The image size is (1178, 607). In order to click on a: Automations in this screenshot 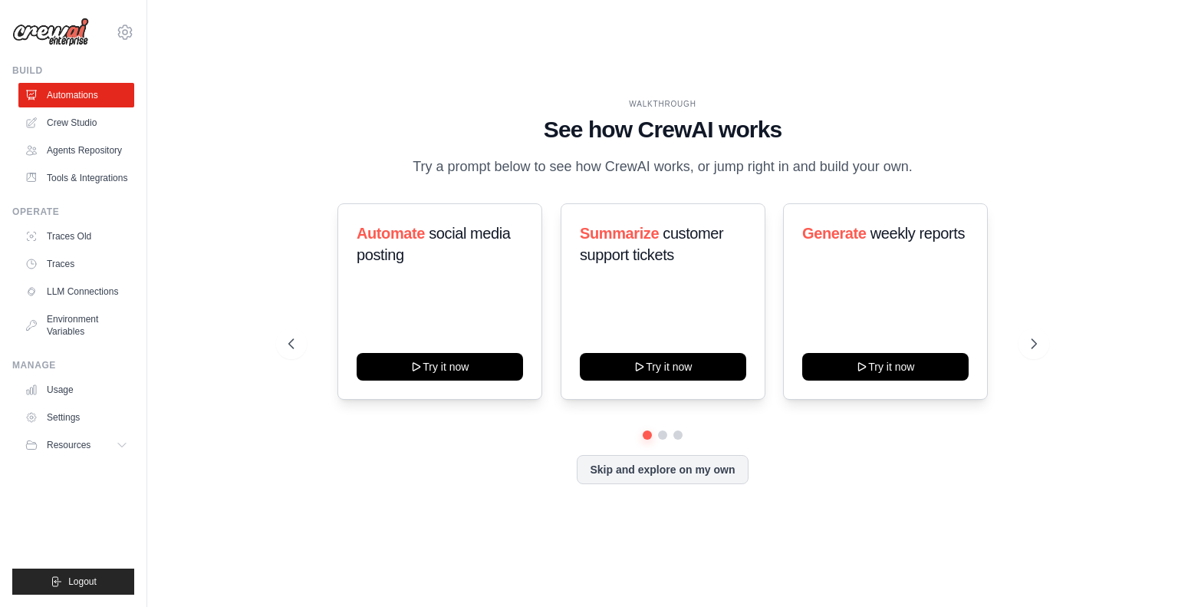, I will do `click(76, 95)`.